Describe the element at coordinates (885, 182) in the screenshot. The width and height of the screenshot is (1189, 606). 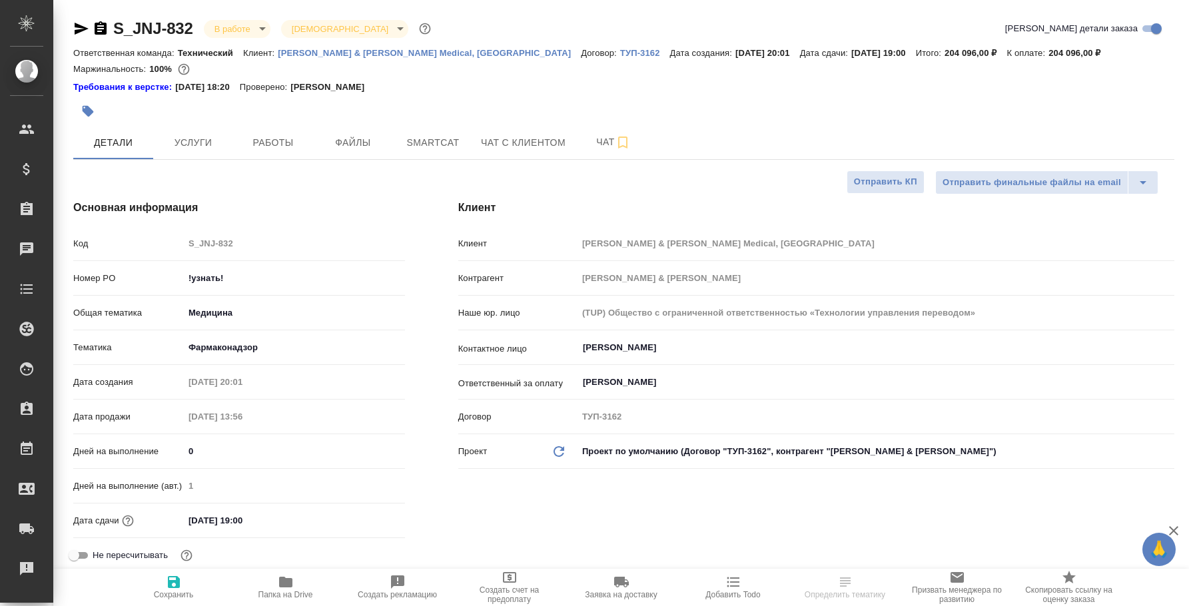
I see `span: Отправить КП` at that location.